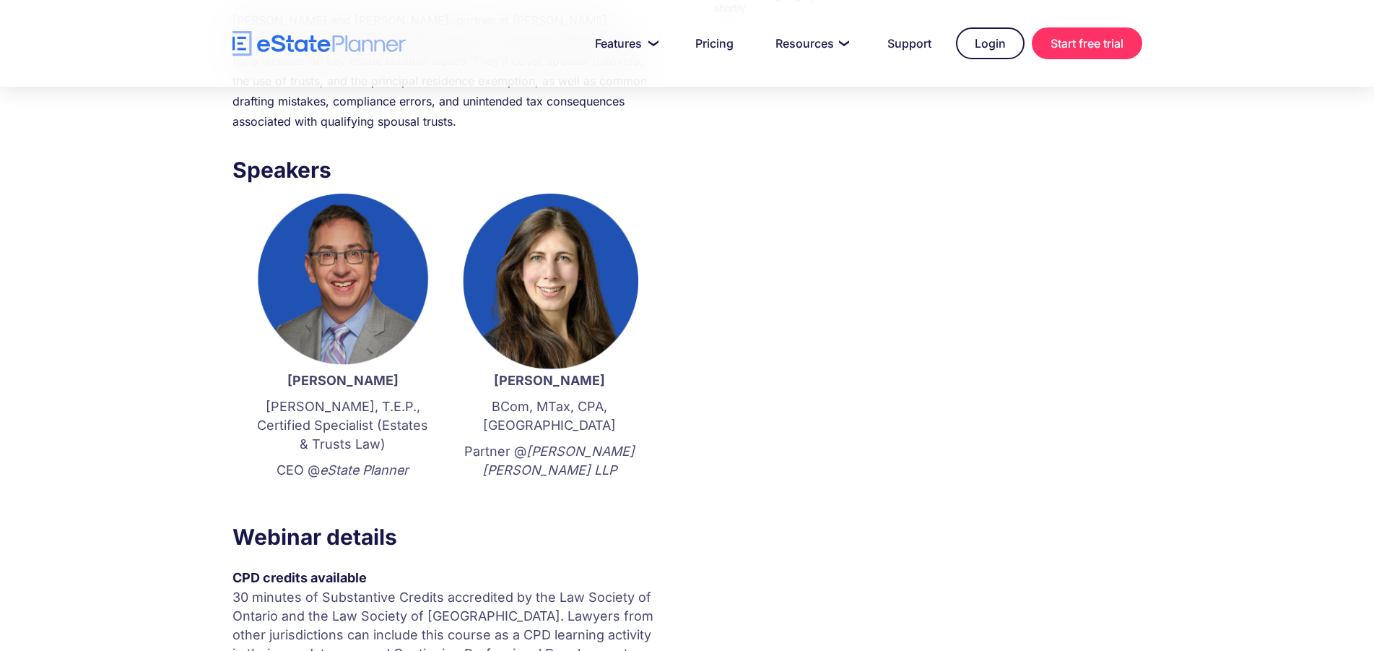 This screenshot has height=651, width=1374. Describe the element at coordinates (909, 43) in the screenshot. I see `a: Support` at that location.